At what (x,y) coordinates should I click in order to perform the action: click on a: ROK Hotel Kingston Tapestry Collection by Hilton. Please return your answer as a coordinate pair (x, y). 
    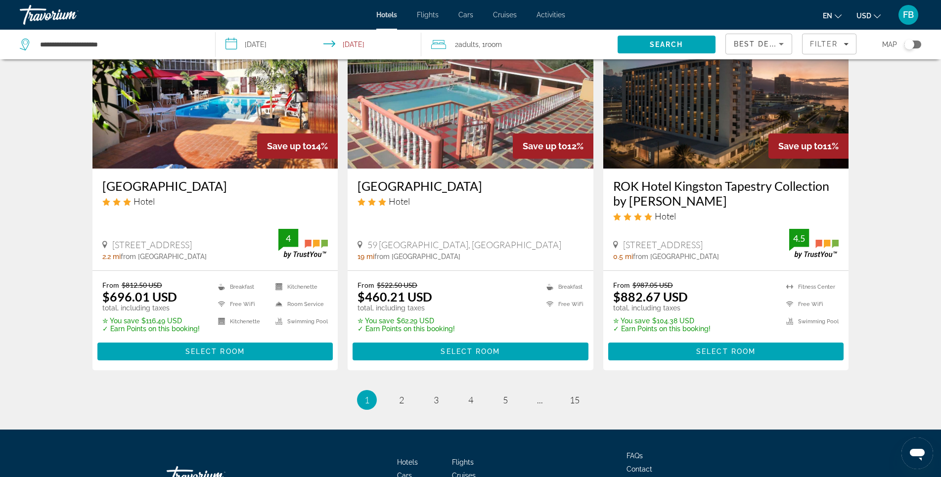
    Looking at the image, I should click on (726, 89).